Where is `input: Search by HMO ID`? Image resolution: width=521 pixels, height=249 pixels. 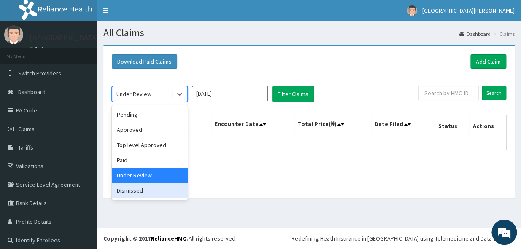
input: Search by HMO ID is located at coordinates (449, 93).